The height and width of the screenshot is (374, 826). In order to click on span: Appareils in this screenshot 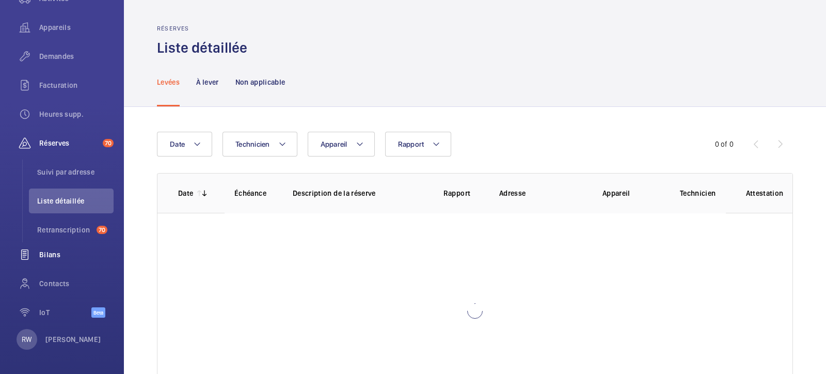, I will do `click(76, 27)`.